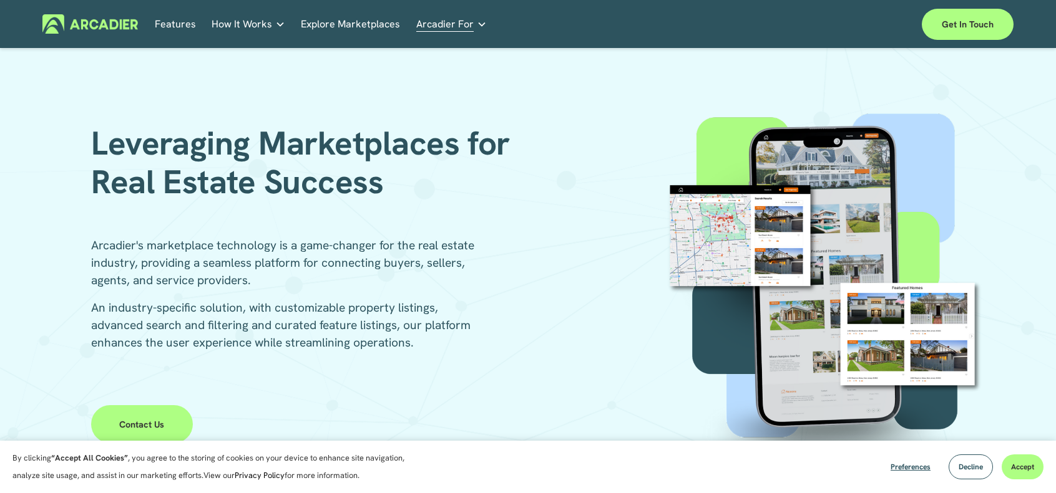 The width and height of the screenshot is (1056, 493). What do you see at coordinates (445, 24) in the screenshot?
I see `span: Arcadier For` at bounding box center [445, 24].